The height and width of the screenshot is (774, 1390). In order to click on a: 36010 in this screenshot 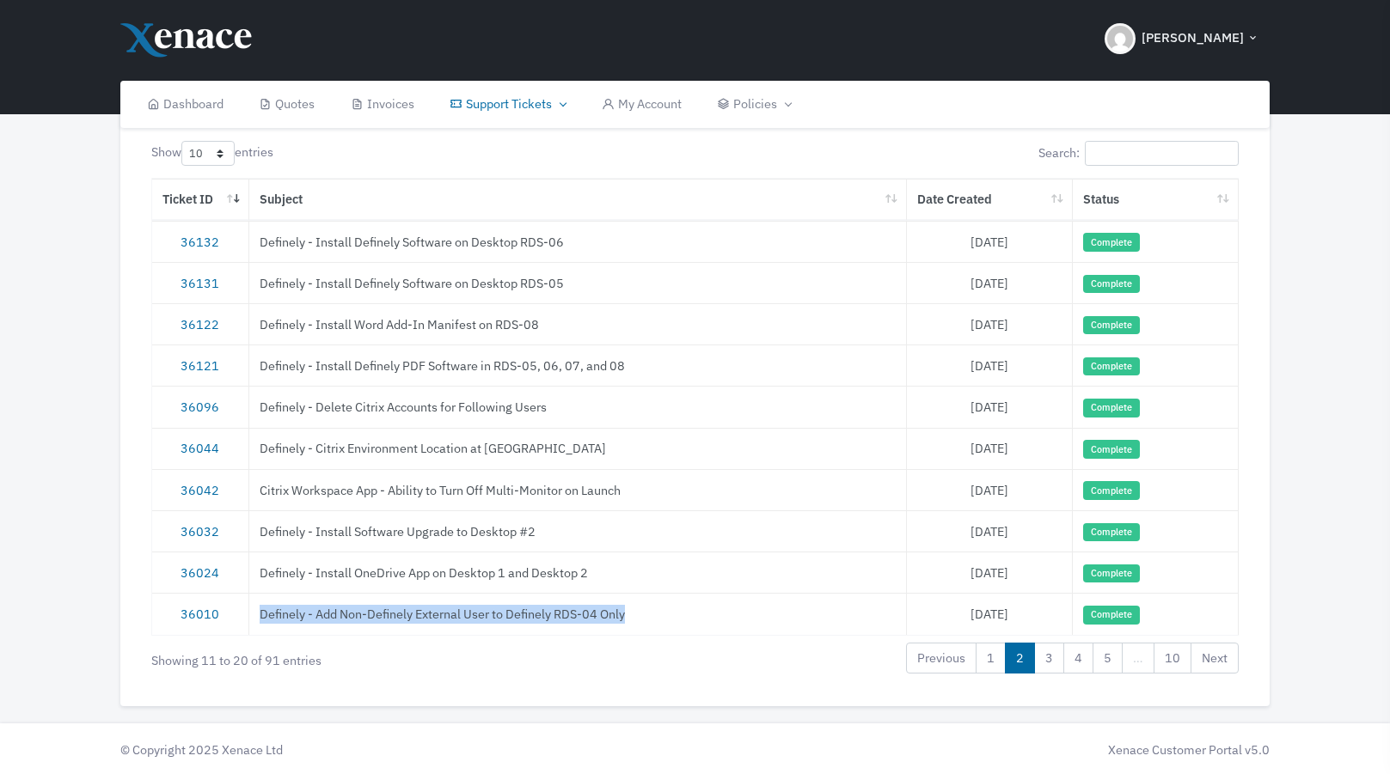, I will do `click(199, 614)`.